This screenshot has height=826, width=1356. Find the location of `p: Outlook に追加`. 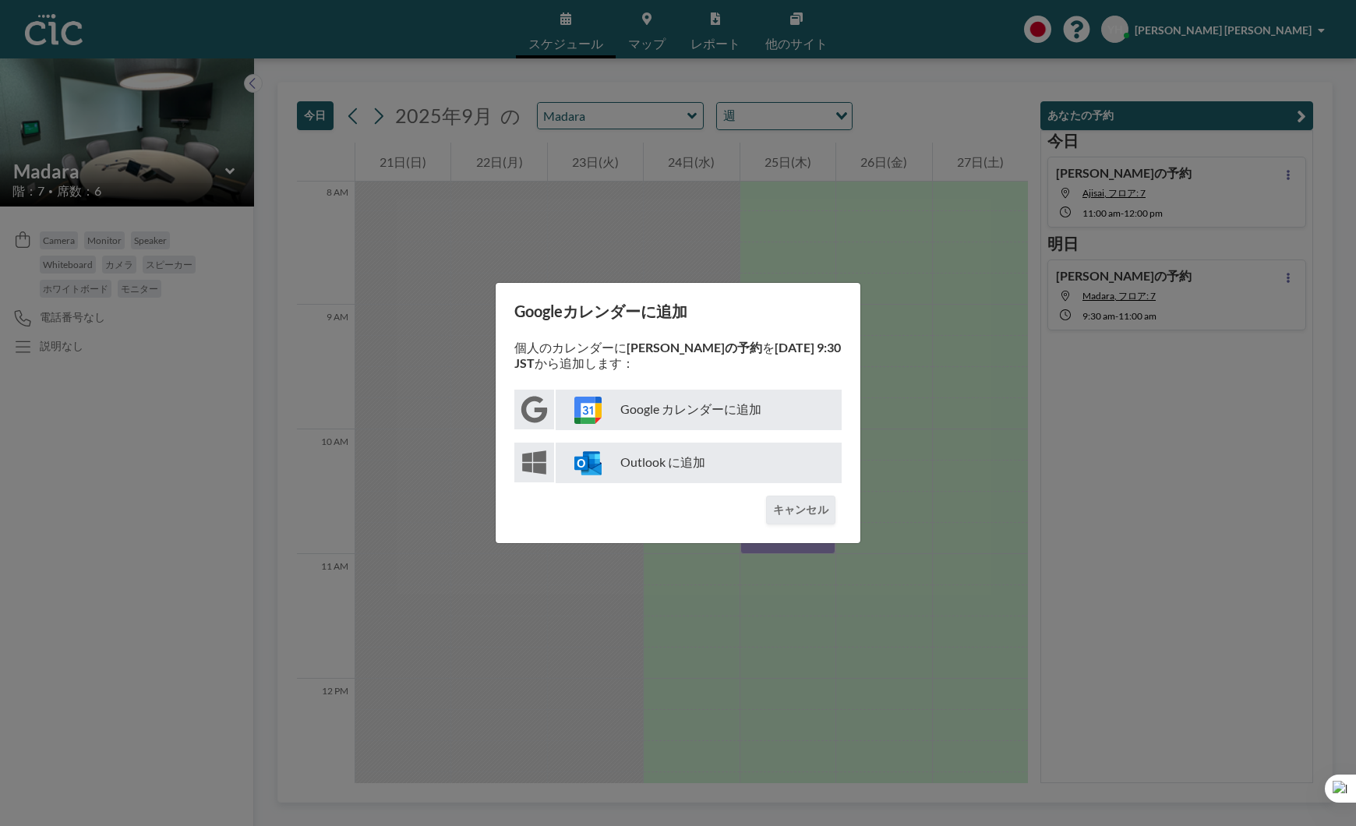

p: Outlook に追加 is located at coordinates (698, 463).